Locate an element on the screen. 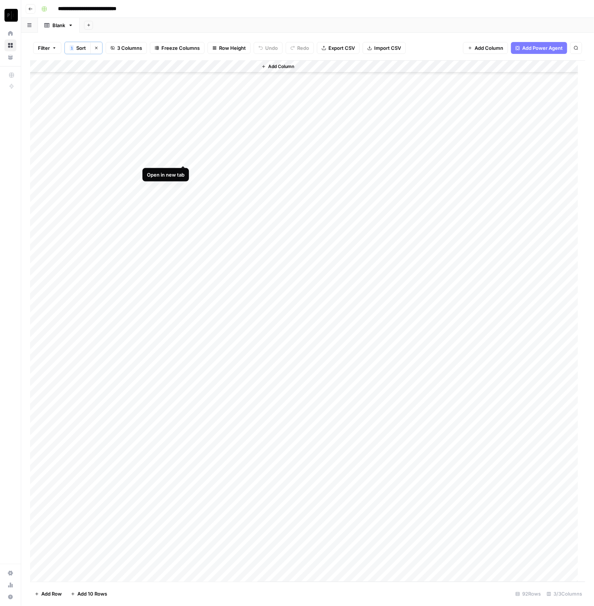 The width and height of the screenshot is (594, 606). span: Import CSV is located at coordinates (387, 48).